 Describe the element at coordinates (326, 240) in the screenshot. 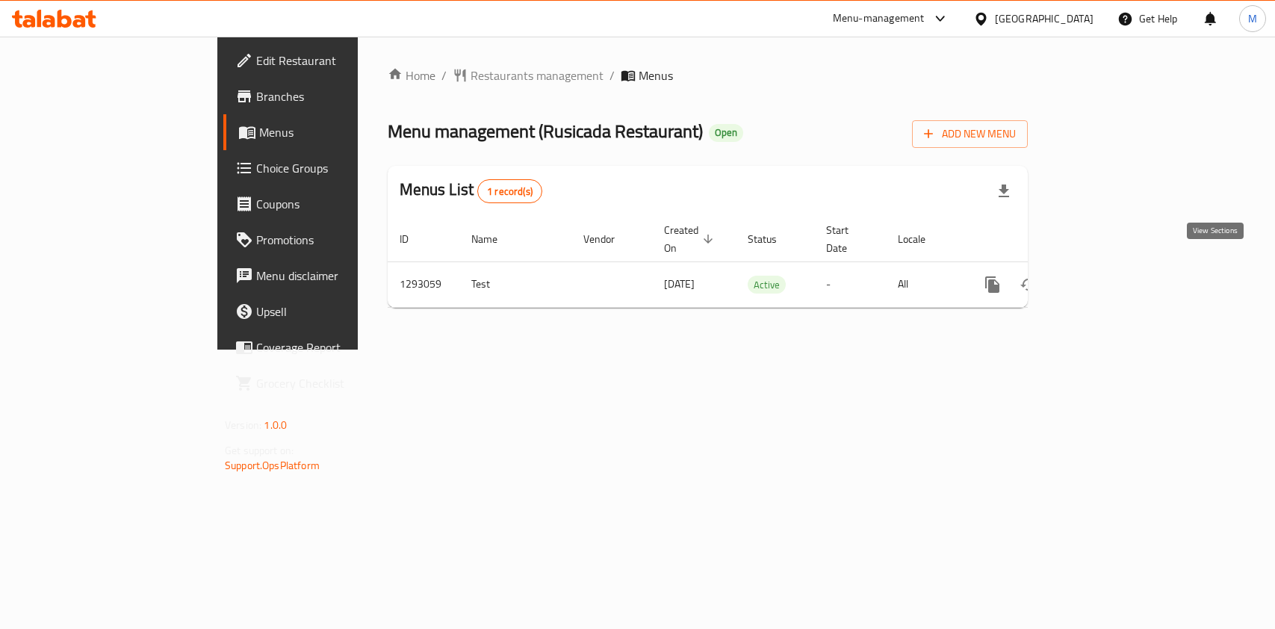

I see `a: Promotions` at that location.